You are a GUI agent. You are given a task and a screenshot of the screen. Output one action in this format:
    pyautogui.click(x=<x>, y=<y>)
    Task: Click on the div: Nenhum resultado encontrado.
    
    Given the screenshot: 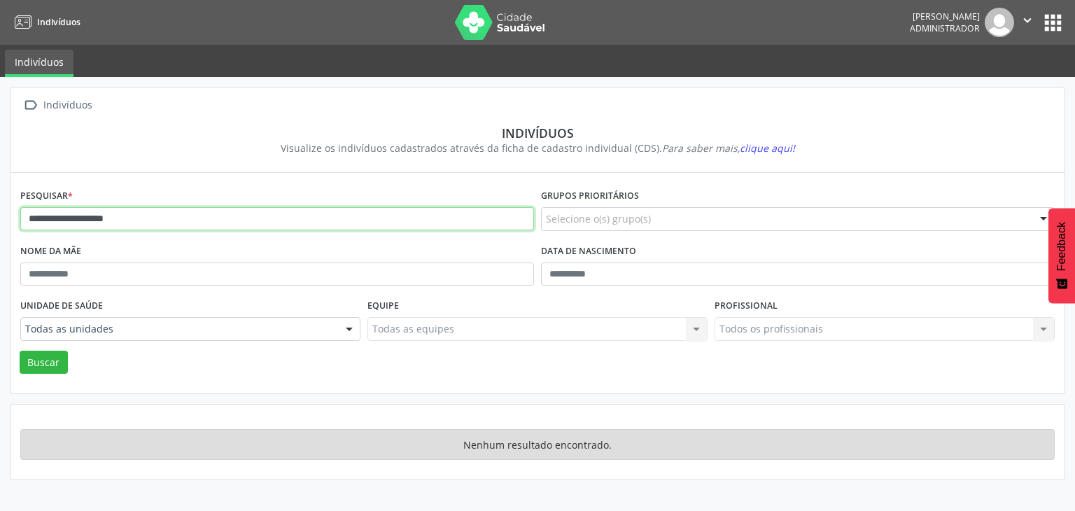 What is the action you would take?
    pyautogui.click(x=537, y=444)
    